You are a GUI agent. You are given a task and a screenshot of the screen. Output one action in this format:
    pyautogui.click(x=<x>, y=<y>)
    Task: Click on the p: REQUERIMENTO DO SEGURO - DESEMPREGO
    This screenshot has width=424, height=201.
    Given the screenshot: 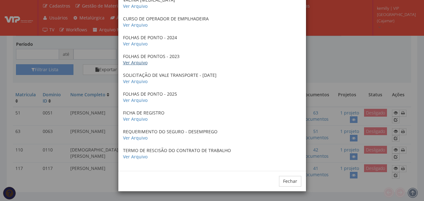 What is the action you would take?
    pyautogui.click(x=212, y=135)
    